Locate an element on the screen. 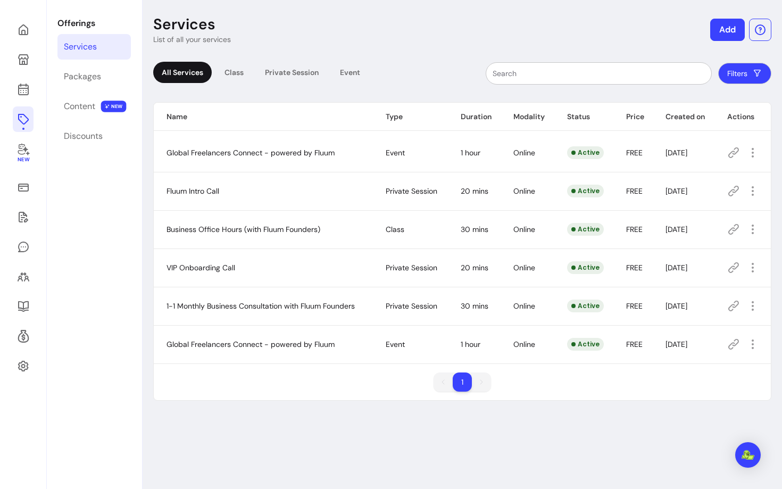  a: My Messages is located at coordinates (23, 247).